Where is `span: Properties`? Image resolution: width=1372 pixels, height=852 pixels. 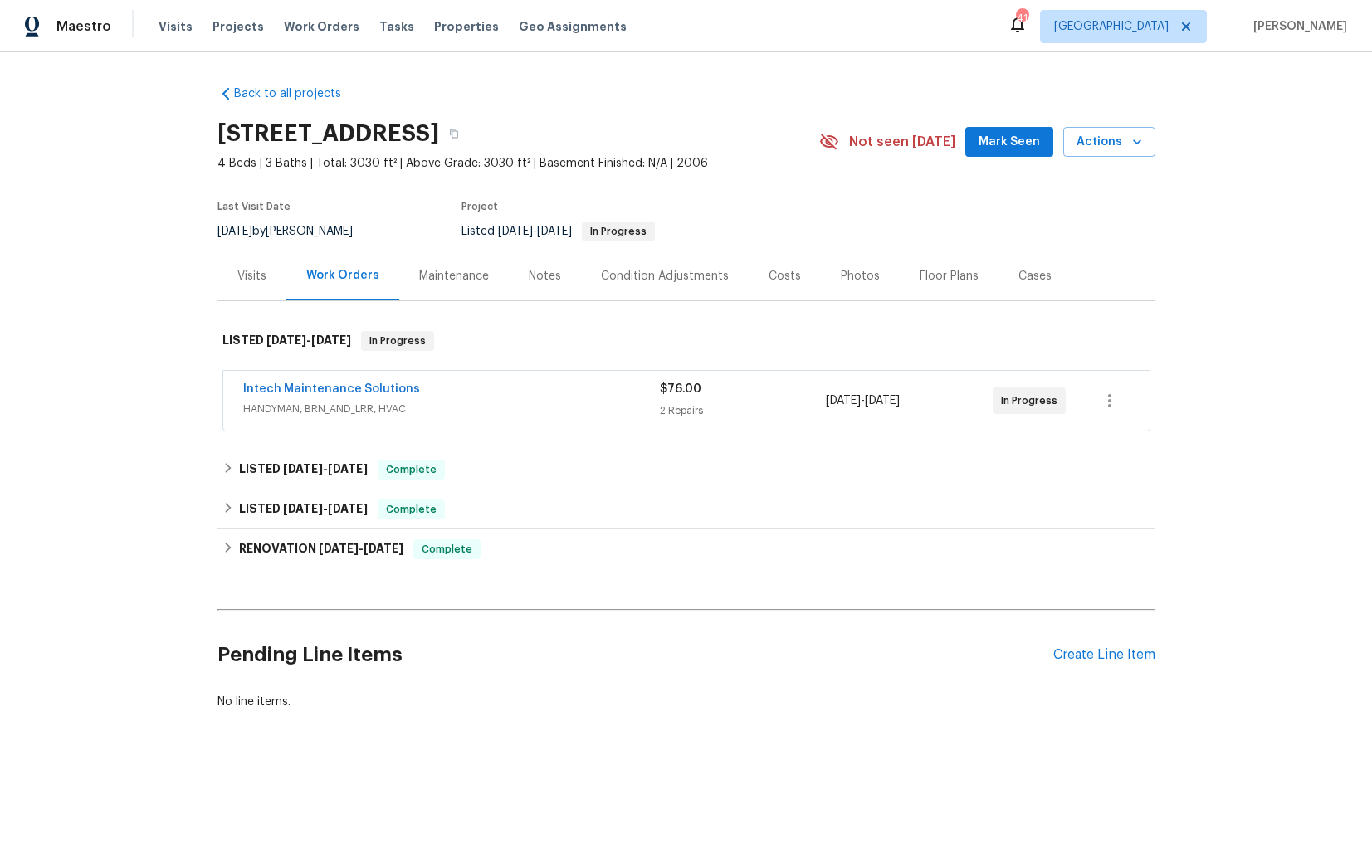
span: Properties is located at coordinates (466, 27).